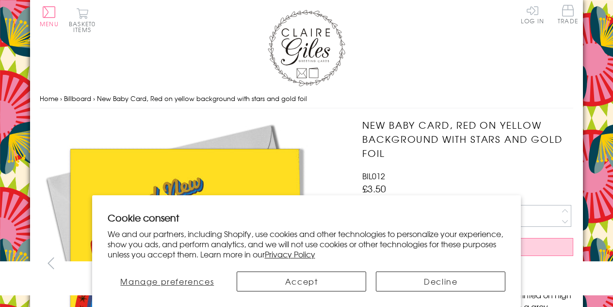 This screenshot has width=613, height=307. Describe the element at coordinates (568, 15) in the screenshot. I see `a: Trade` at that location.